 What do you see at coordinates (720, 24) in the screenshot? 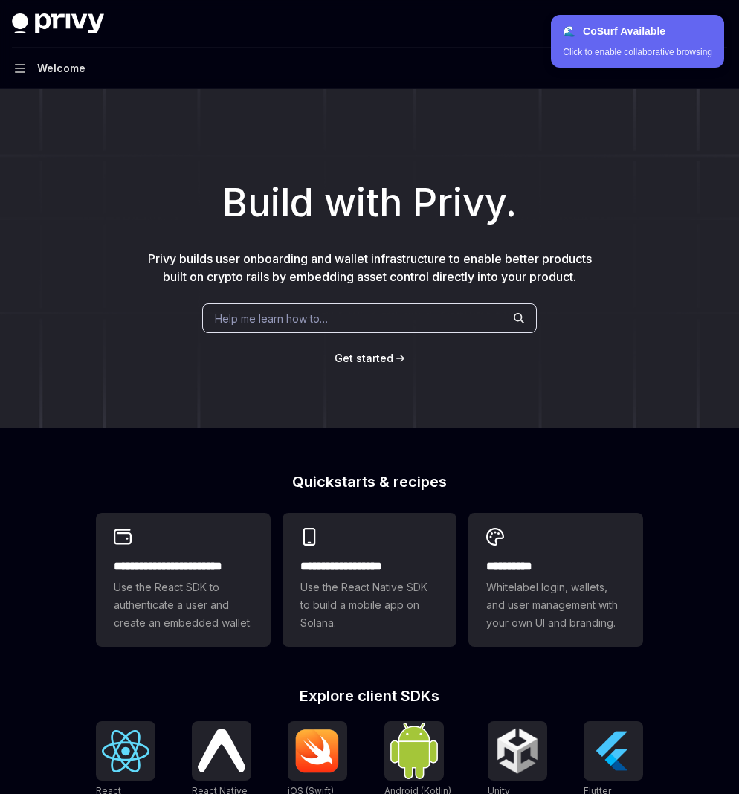
I see `button: More actions` at bounding box center [720, 24].